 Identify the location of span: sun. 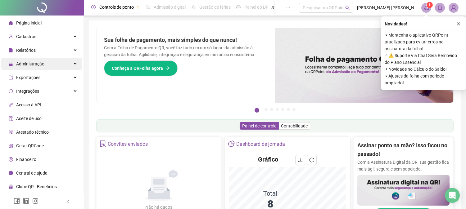
(193, 7).